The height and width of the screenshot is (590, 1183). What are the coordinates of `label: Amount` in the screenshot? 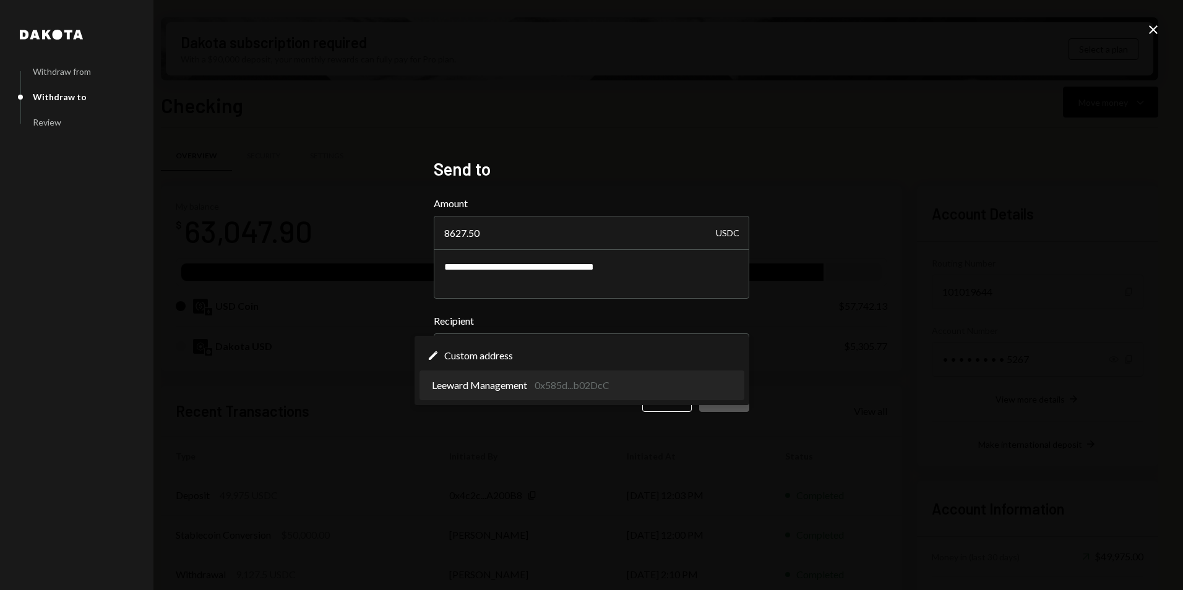 It's located at (591, 204).